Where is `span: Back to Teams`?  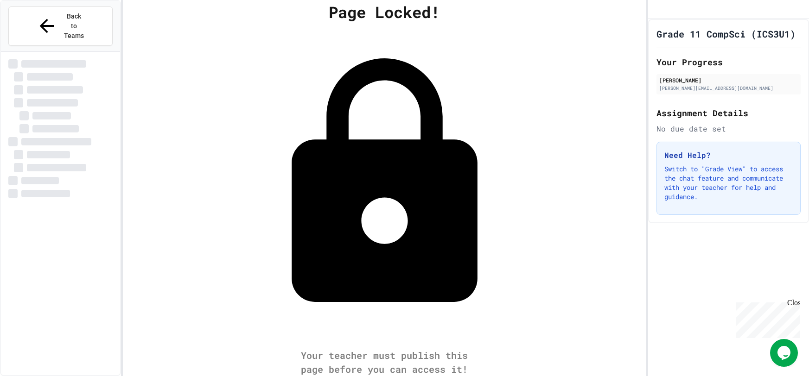
span: Back to Teams is located at coordinates (74, 26).